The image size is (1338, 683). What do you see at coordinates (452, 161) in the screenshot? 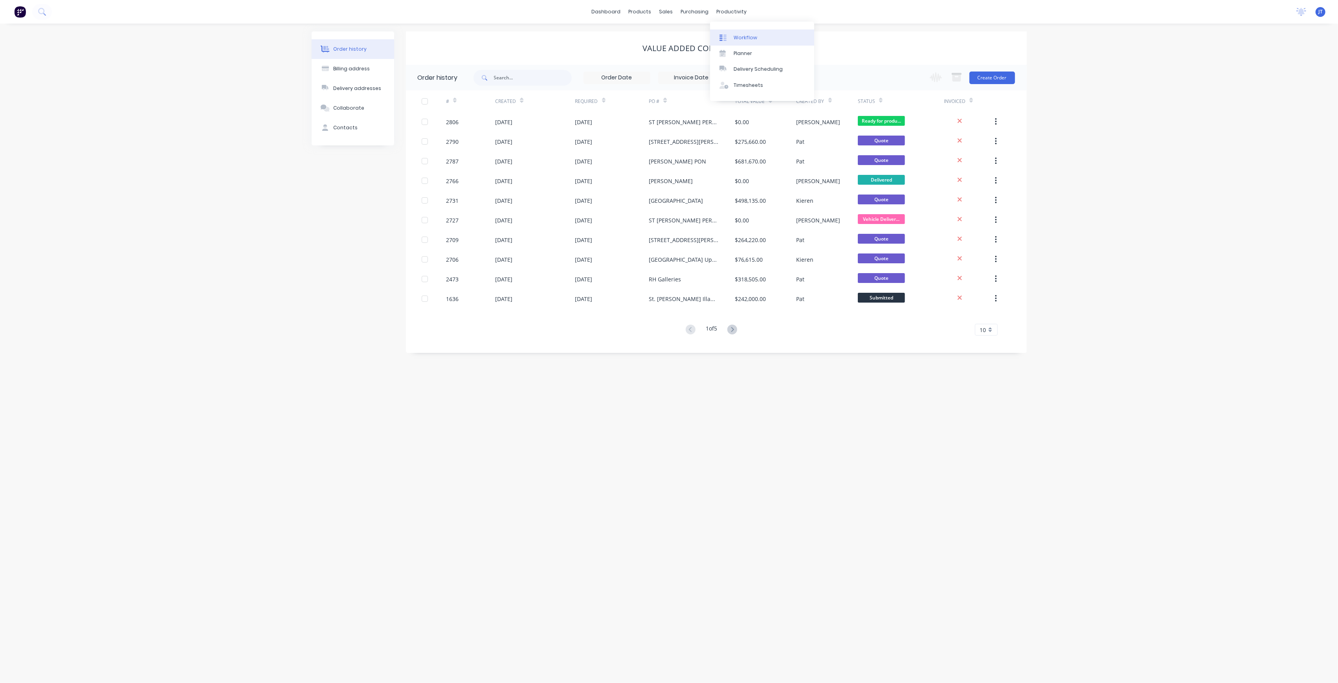
I see `div: 2787` at bounding box center [452, 161].